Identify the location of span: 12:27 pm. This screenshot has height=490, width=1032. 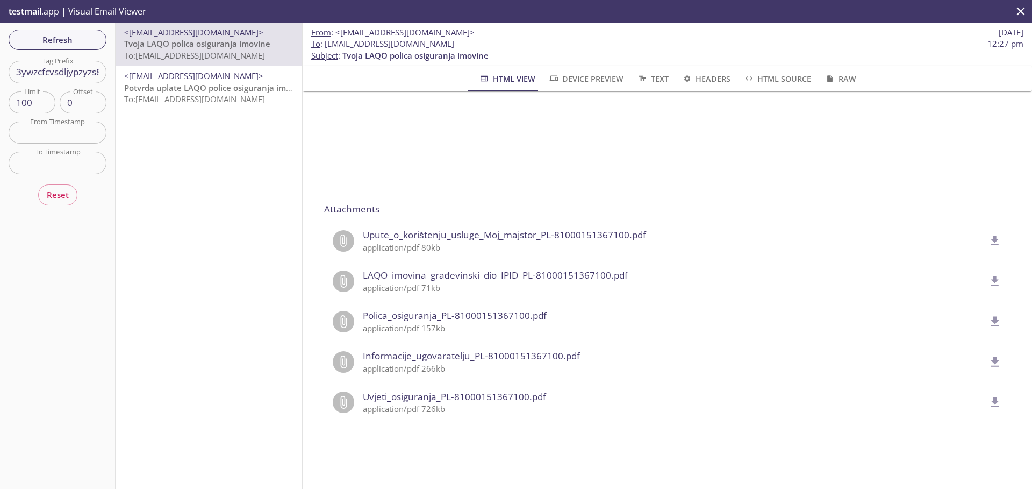
(1005, 44).